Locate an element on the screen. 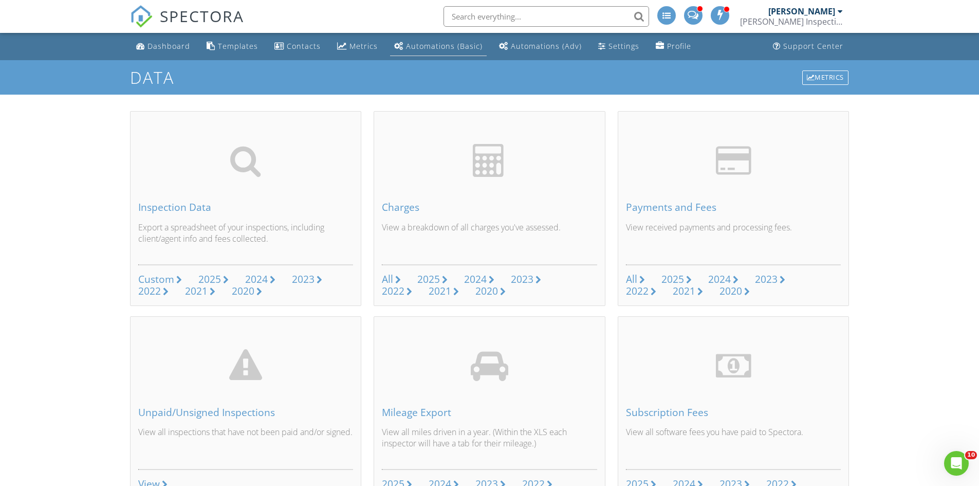 The image size is (979, 486). a: Custom is located at coordinates (160, 279).